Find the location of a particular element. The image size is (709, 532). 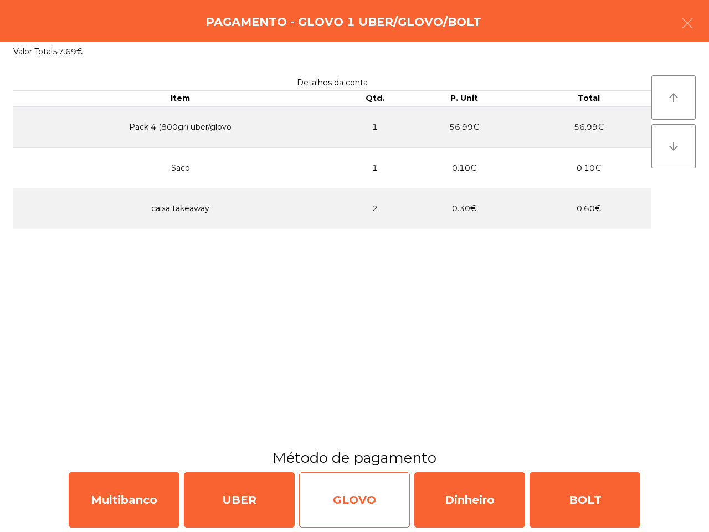

td: caixa takeaway is located at coordinates (180, 208).